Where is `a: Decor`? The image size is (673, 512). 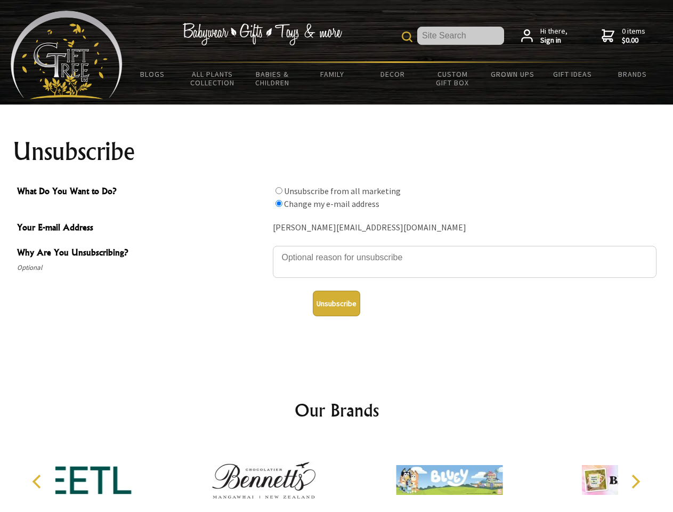 a: Decor is located at coordinates (392, 74).